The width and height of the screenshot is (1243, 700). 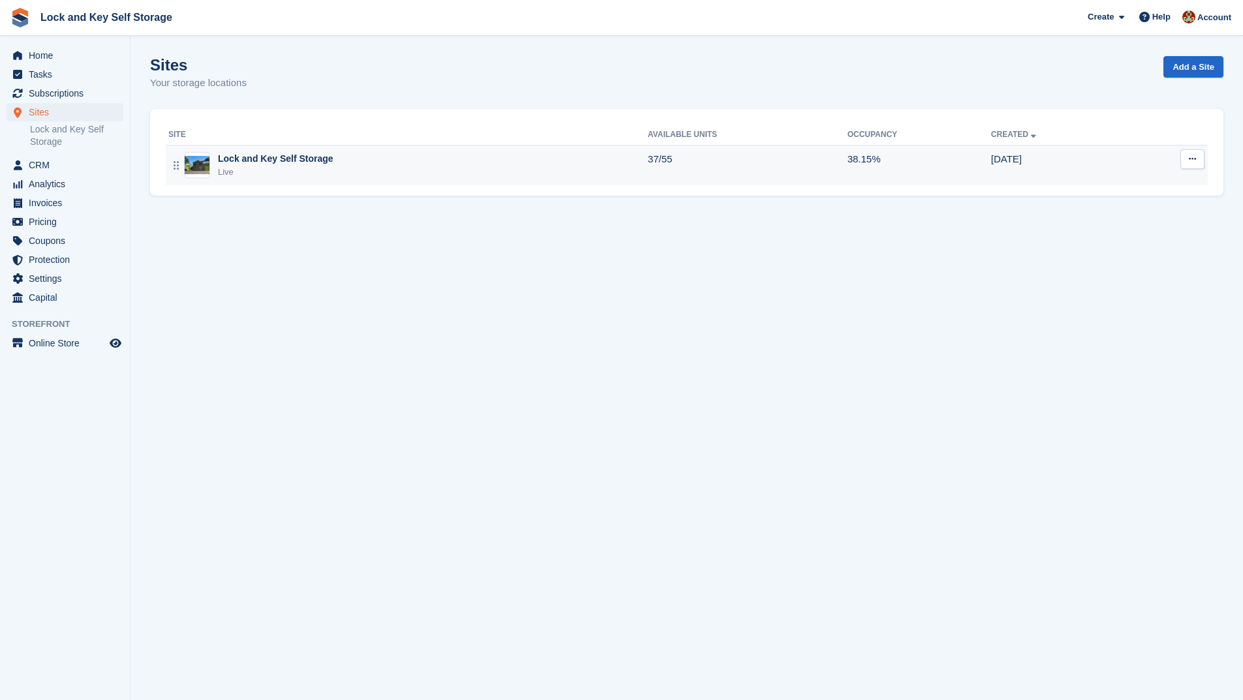 I want to click on span: Storefront, so click(x=70, y=324).